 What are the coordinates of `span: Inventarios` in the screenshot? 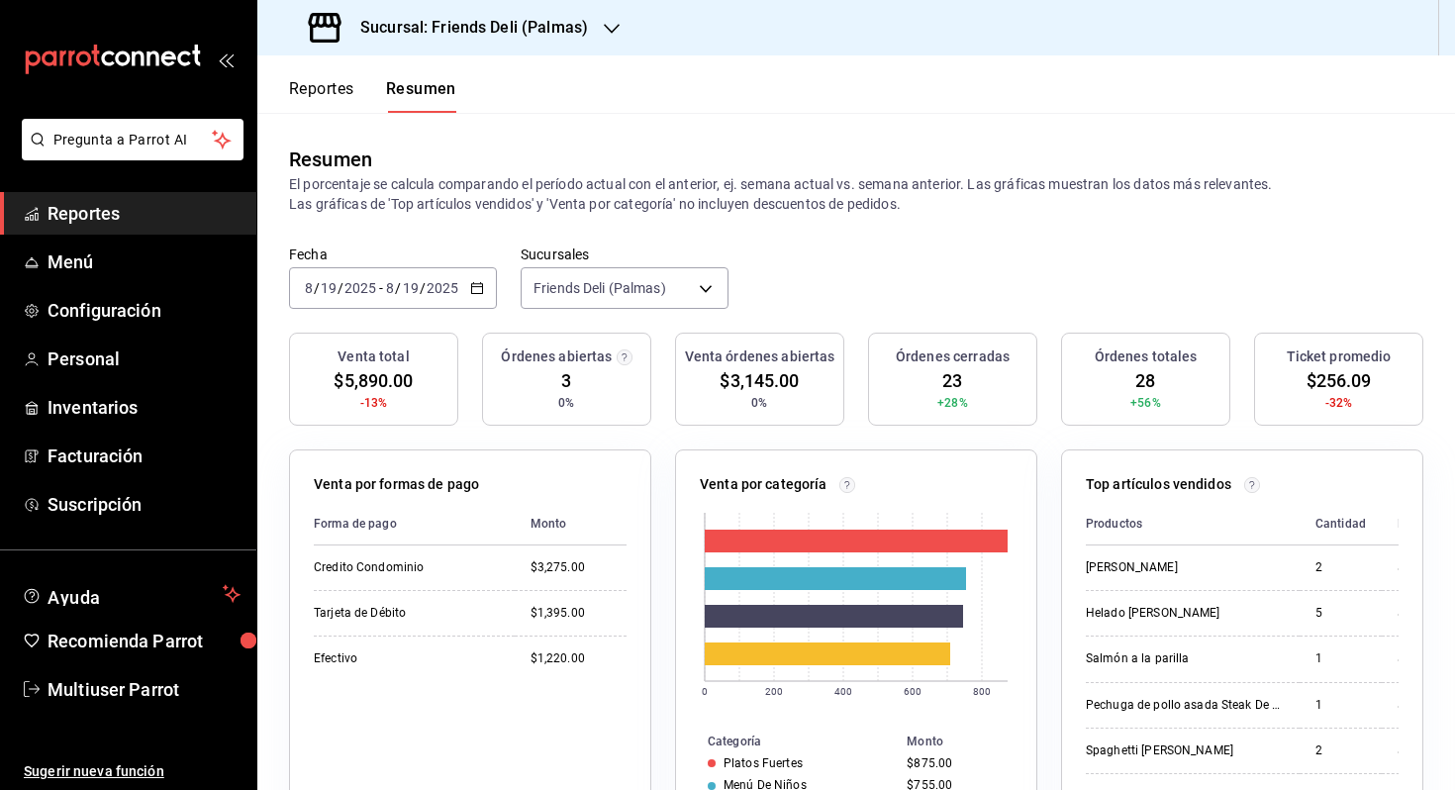 It's located at (144, 407).